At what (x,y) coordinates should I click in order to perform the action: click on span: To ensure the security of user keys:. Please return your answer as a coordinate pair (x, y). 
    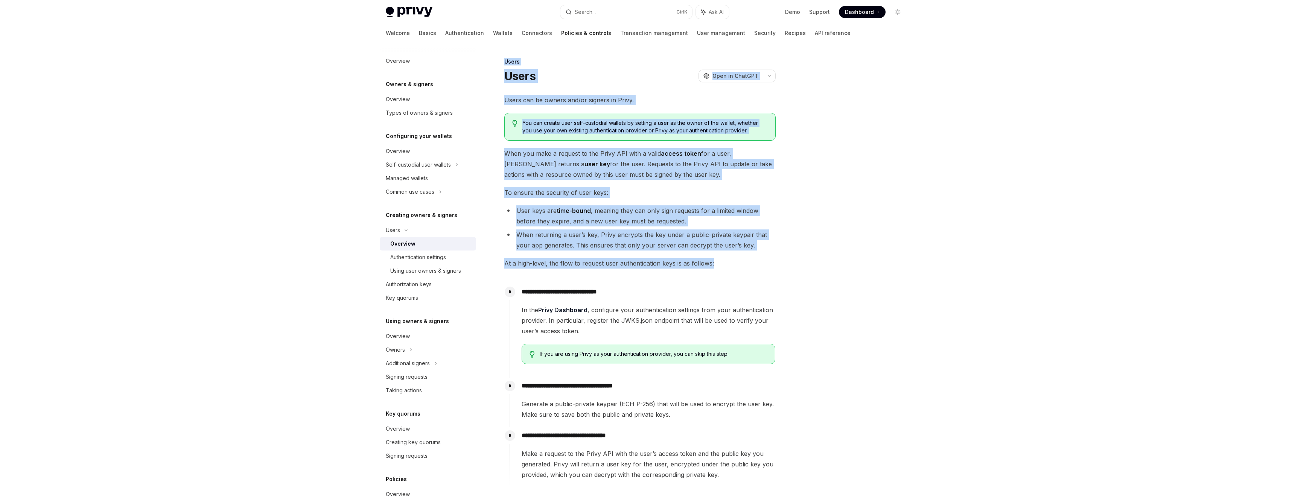
    Looking at the image, I should click on (640, 193).